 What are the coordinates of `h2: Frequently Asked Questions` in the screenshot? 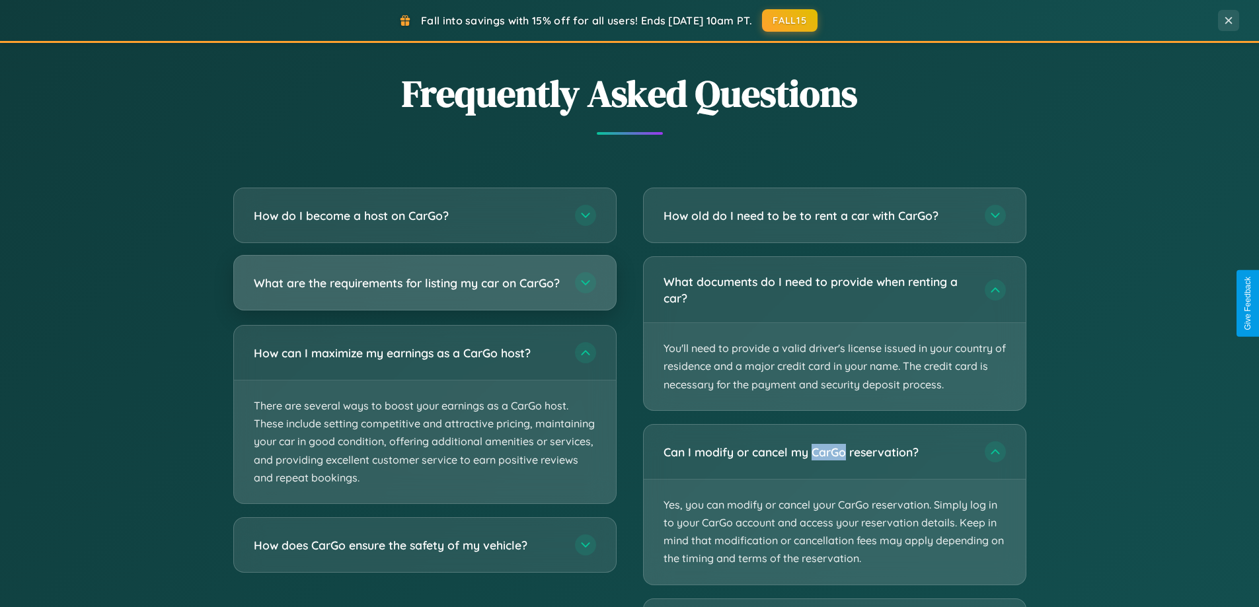 It's located at (630, 93).